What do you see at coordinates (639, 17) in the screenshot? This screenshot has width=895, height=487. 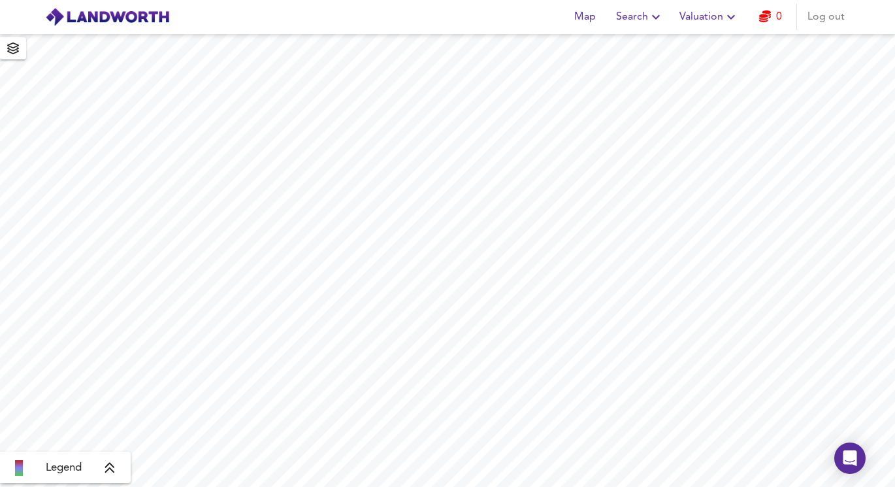 I see `span: Search` at bounding box center [639, 17].